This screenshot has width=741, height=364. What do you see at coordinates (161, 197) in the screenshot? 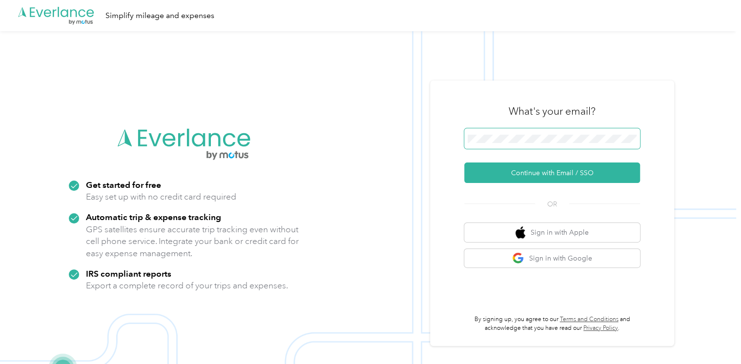
I see `p: Easy set up with no credit card required` at bounding box center [161, 197].